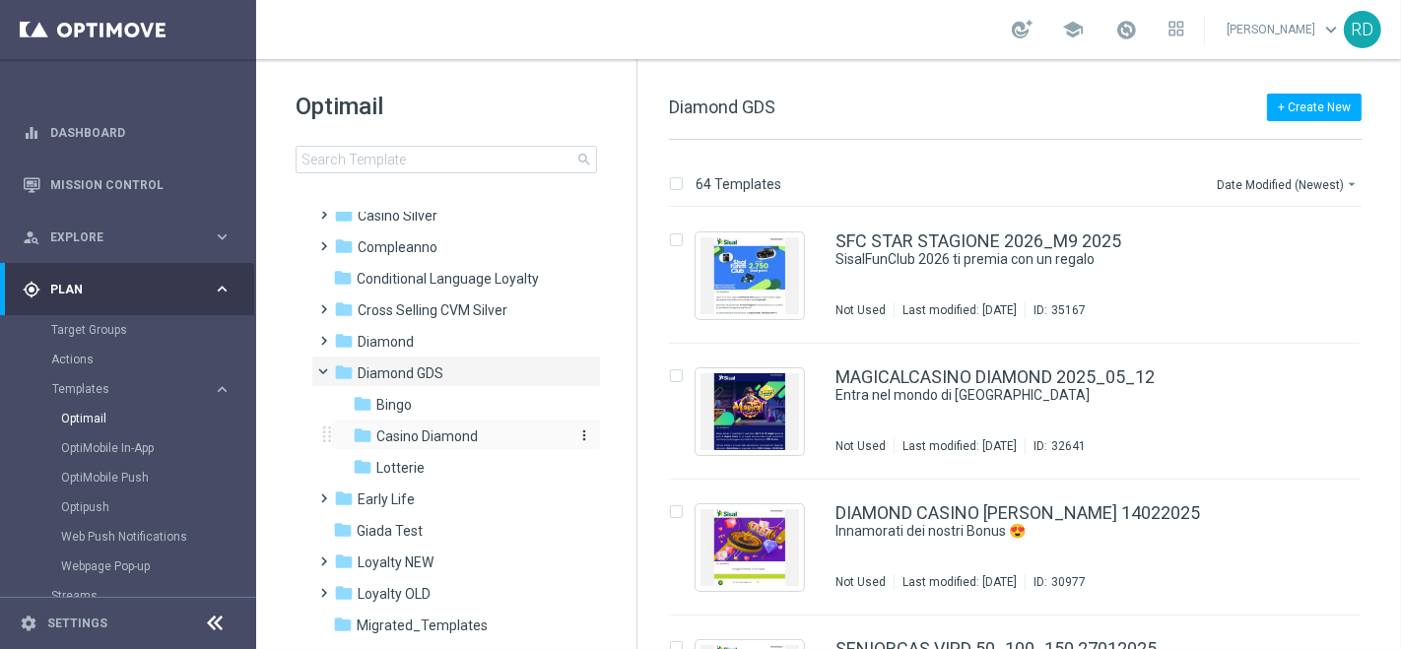  Describe the element at coordinates (127, 290) in the screenshot. I see `div: gps_fixed Plan keyboard_arrow_right` at that location.